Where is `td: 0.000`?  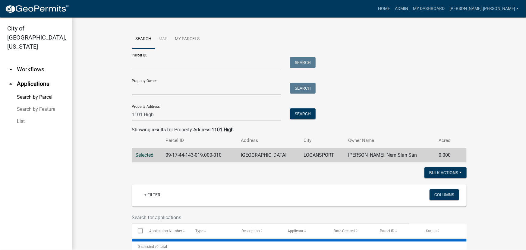
td: 0.000 is located at coordinates (447, 155).